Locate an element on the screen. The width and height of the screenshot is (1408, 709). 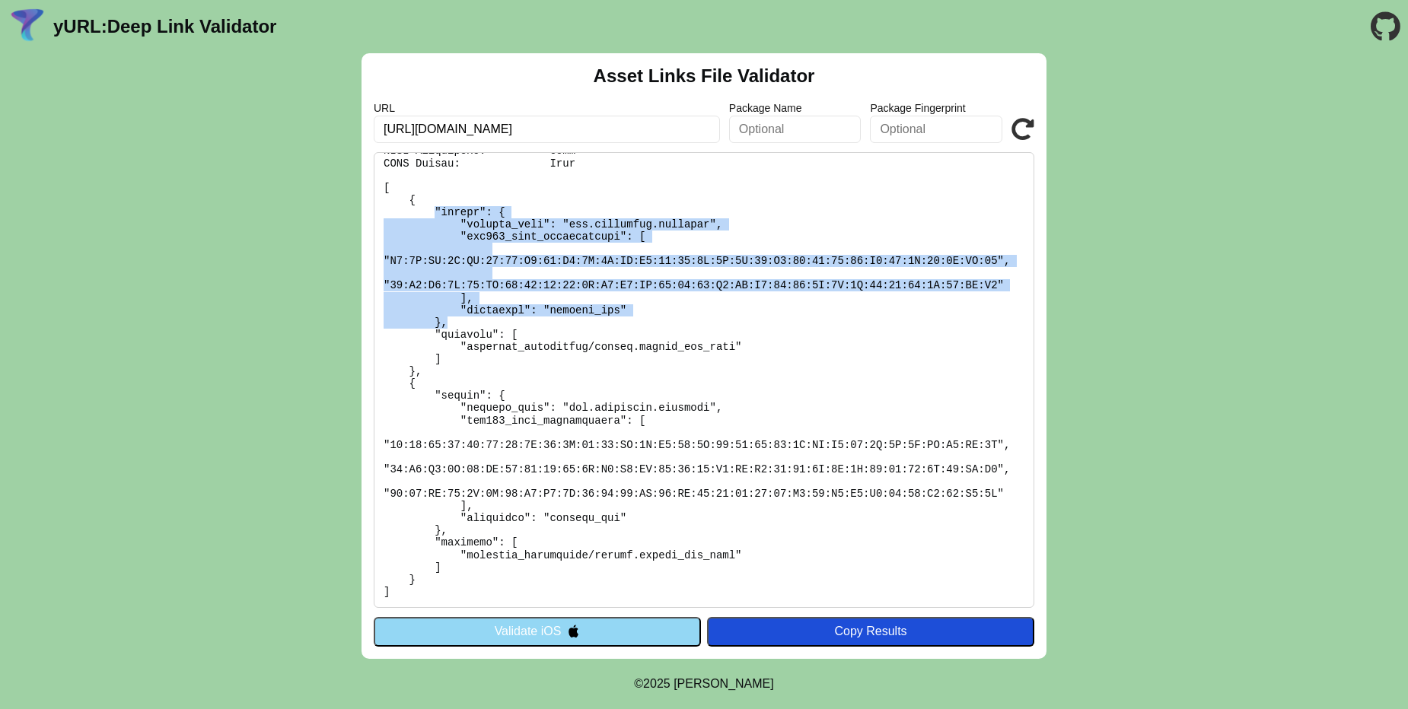
label: Package Fingerprint is located at coordinates (936, 108).